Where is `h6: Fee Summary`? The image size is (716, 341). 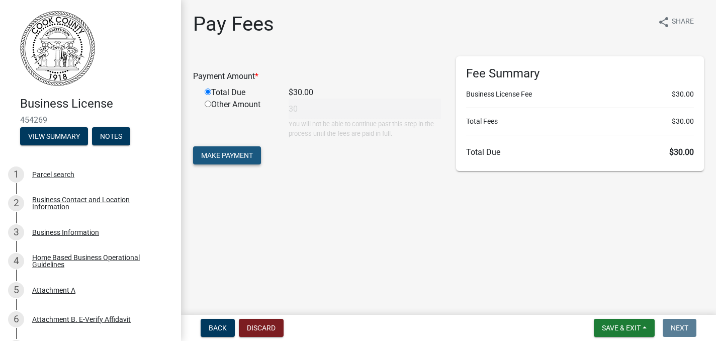 h6: Fee Summary is located at coordinates (580, 73).